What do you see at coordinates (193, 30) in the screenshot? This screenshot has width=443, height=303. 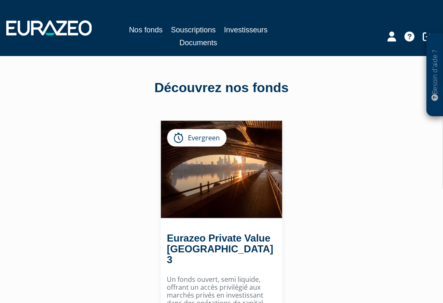 I see `a: Souscriptions` at bounding box center [193, 30].